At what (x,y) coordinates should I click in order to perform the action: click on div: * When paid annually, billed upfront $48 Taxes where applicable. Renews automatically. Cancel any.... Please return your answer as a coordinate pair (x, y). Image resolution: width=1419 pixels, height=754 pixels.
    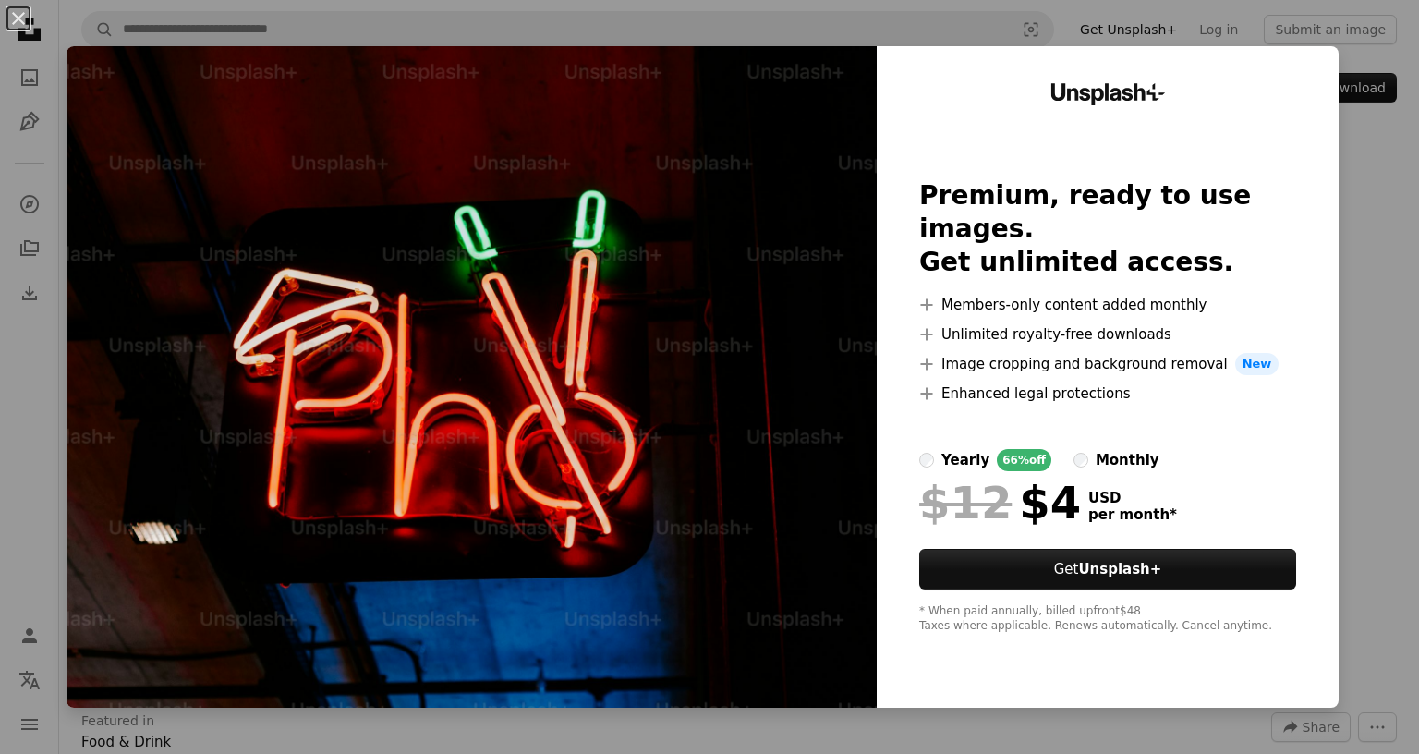
    Looking at the image, I should click on (1108, 619).